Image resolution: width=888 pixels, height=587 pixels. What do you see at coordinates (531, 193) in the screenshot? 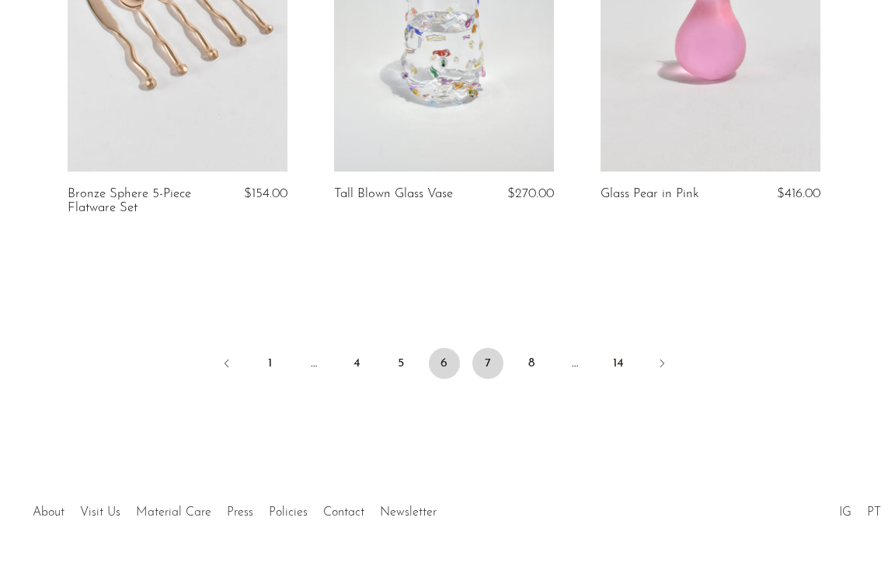
I see `span: $270.00` at bounding box center [531, 193].